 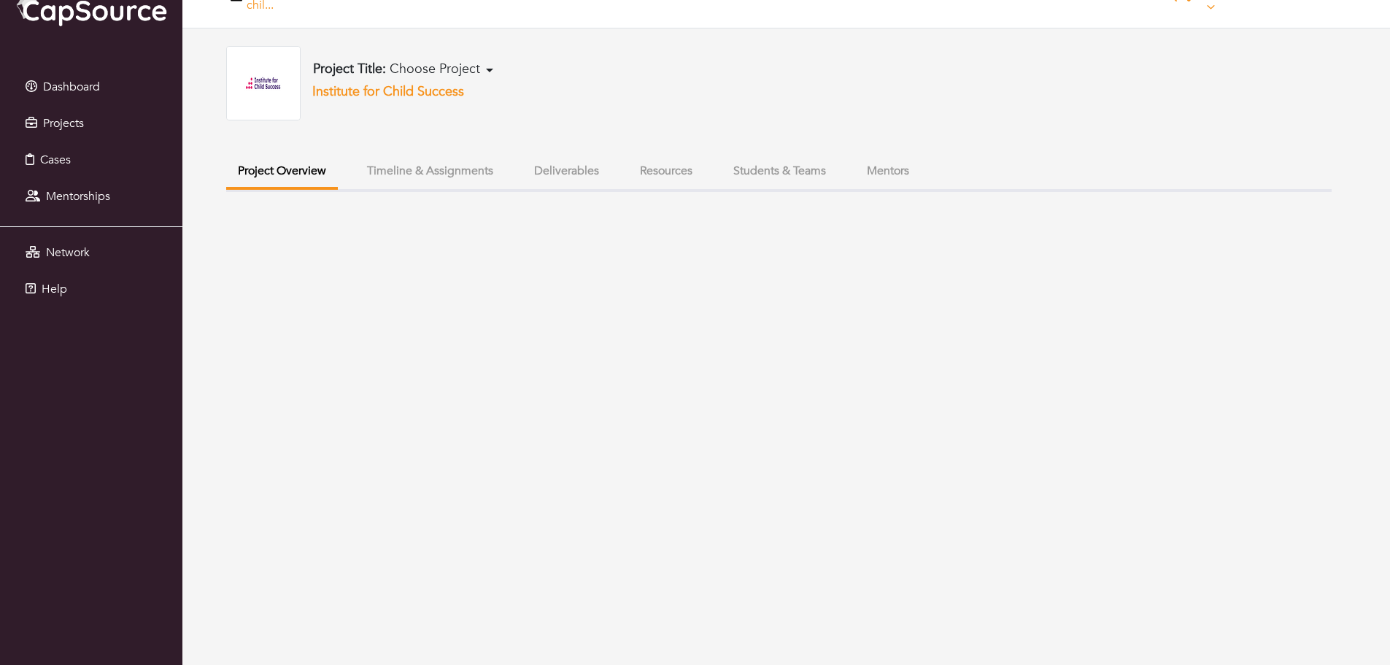 I want to click on a: Mentorships, so click(x=91, y=196).